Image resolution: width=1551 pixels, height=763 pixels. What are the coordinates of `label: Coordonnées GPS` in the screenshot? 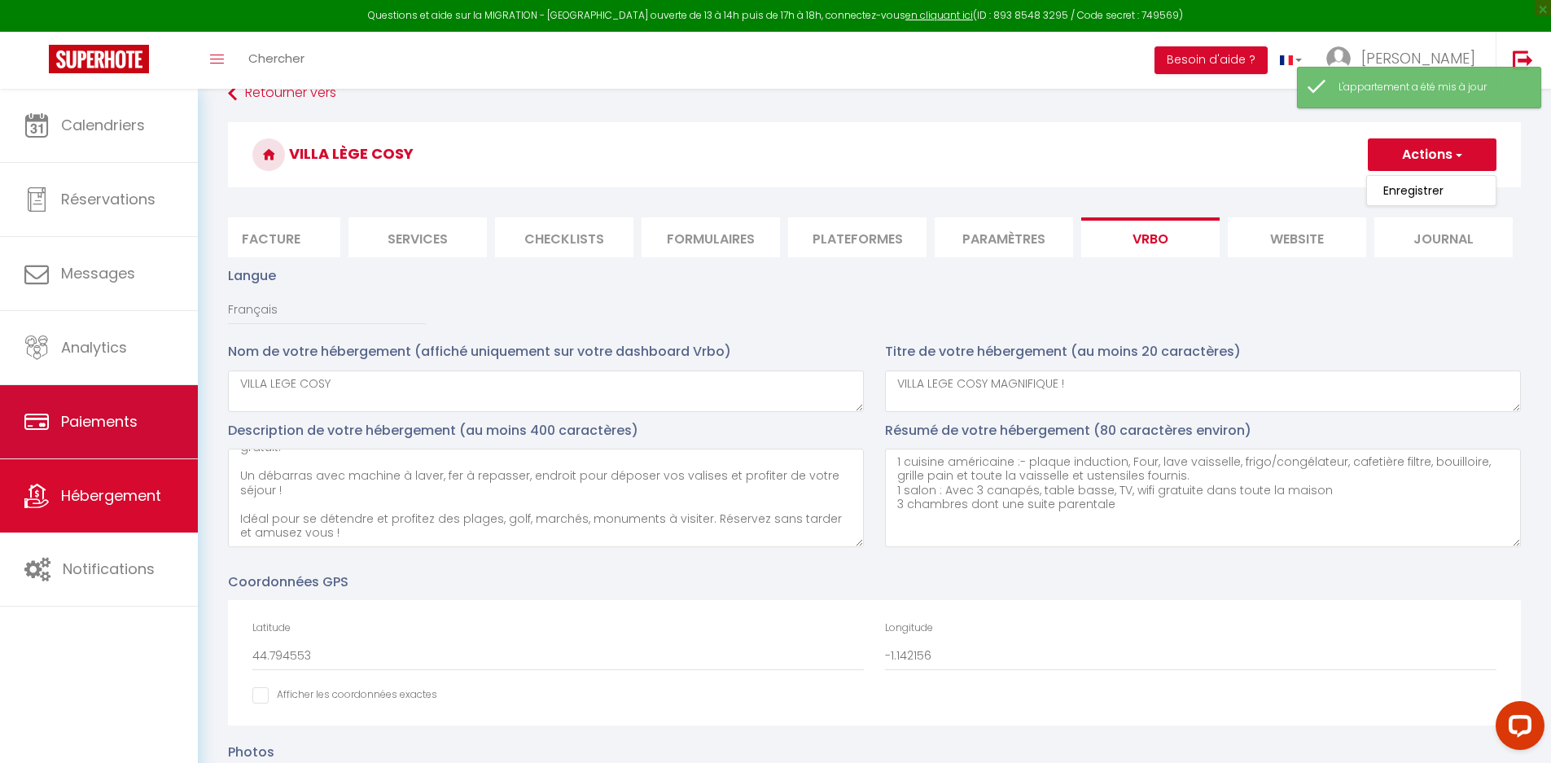 It's located at (288, 581).